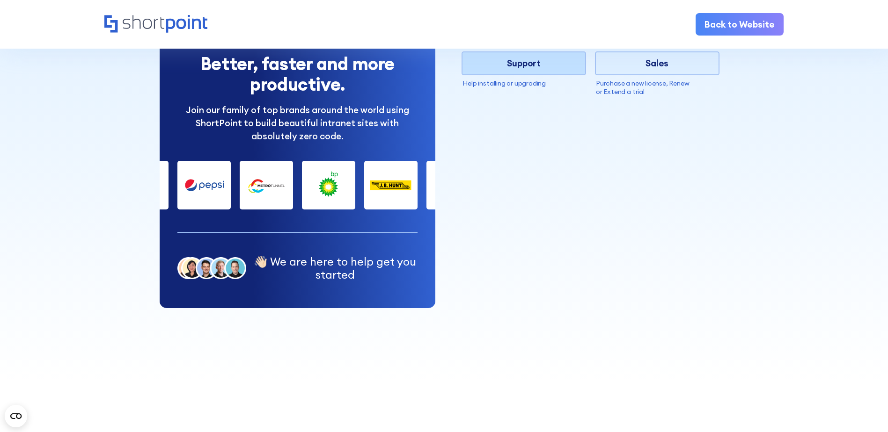 The image size is (888, 432). I want to click on p: Help installing or upgrading, so click(524, 83).